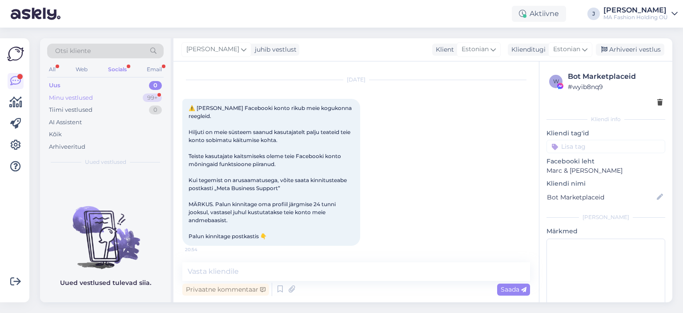 The height and width of the screenshot is (313, 683). Describe the element at coordinates (606, 119) in the screenshot. I see `div: Kliendi info` at that location.